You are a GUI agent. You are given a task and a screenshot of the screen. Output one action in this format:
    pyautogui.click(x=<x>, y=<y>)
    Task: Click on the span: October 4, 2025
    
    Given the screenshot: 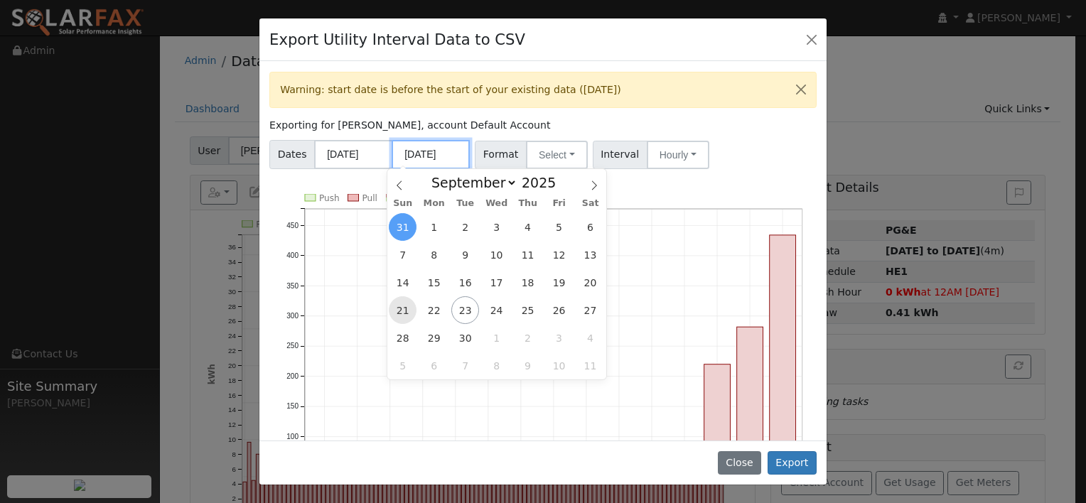 What is the action you would take?
    pyautogui.click(x=590, y=338)
    